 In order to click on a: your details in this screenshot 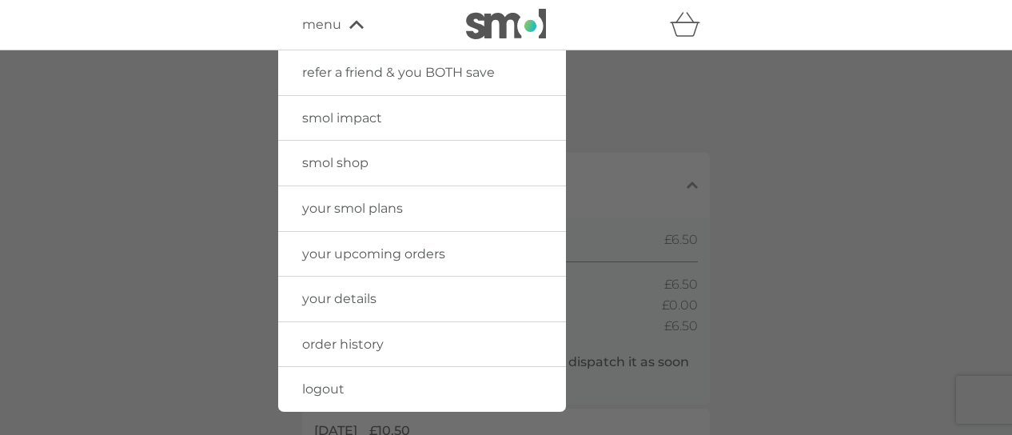, I will do `click(422, 299)`.